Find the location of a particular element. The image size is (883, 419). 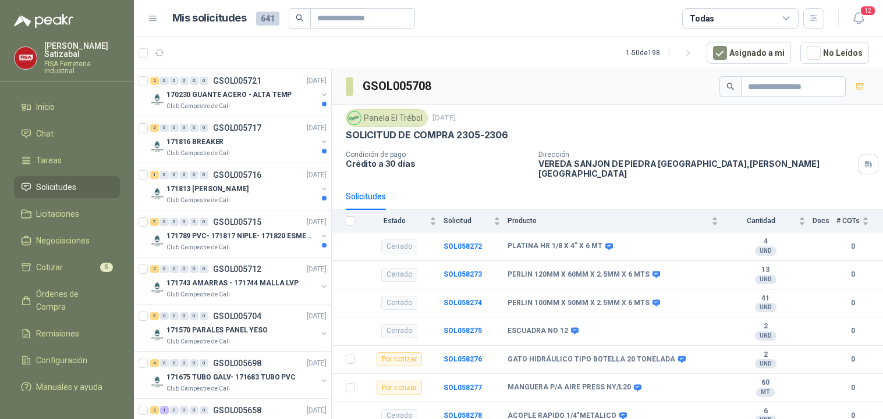

a: SOL058272 is located at coordinates (463, 247).